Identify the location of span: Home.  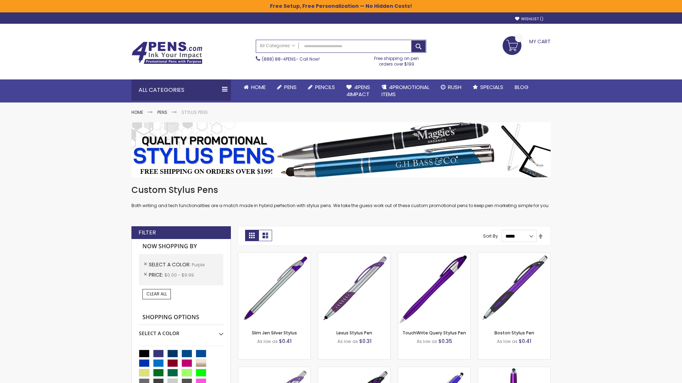
(258, 87).